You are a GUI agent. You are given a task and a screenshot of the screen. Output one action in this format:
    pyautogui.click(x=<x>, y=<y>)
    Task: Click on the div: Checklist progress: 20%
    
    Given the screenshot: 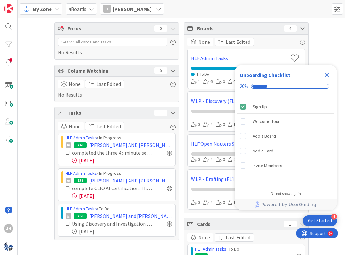 What is the action you would take?
    pyautogui.click(x=286, y=86)
    